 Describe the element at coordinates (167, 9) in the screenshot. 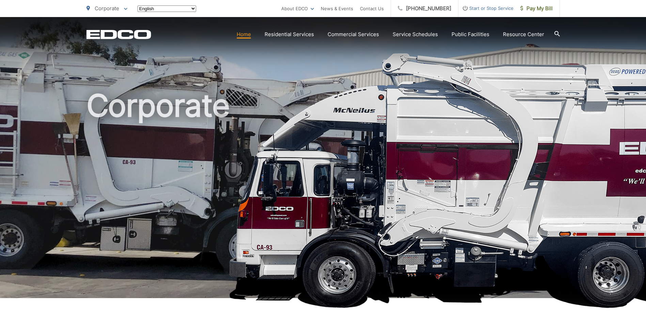

I see `select: Select a language` at that location.